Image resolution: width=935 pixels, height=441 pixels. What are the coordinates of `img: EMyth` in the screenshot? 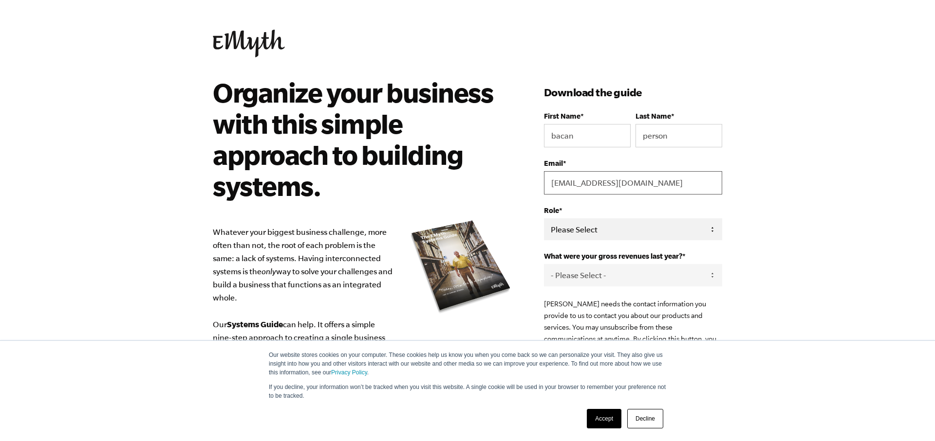 It's located at (249, 43).